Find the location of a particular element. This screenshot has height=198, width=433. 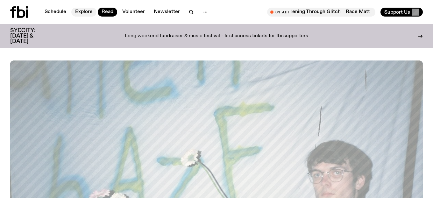

span: Support Us is located at coordinates (397, 12).